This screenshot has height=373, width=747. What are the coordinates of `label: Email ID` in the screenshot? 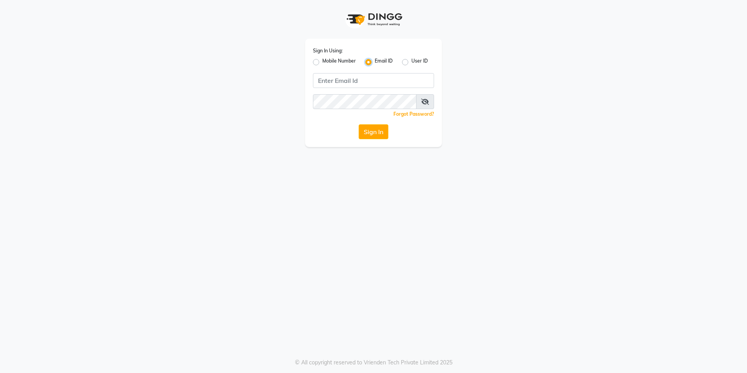 It's located at (384, 62).